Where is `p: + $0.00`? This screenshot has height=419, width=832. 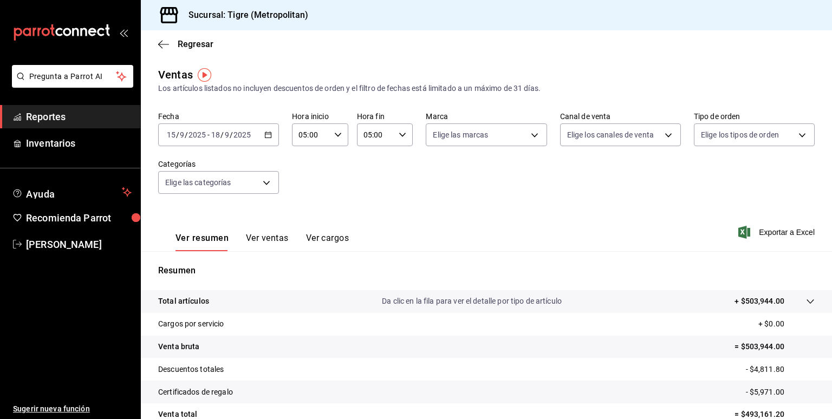
p: + $0.00 is located at coordinates (787, 324).